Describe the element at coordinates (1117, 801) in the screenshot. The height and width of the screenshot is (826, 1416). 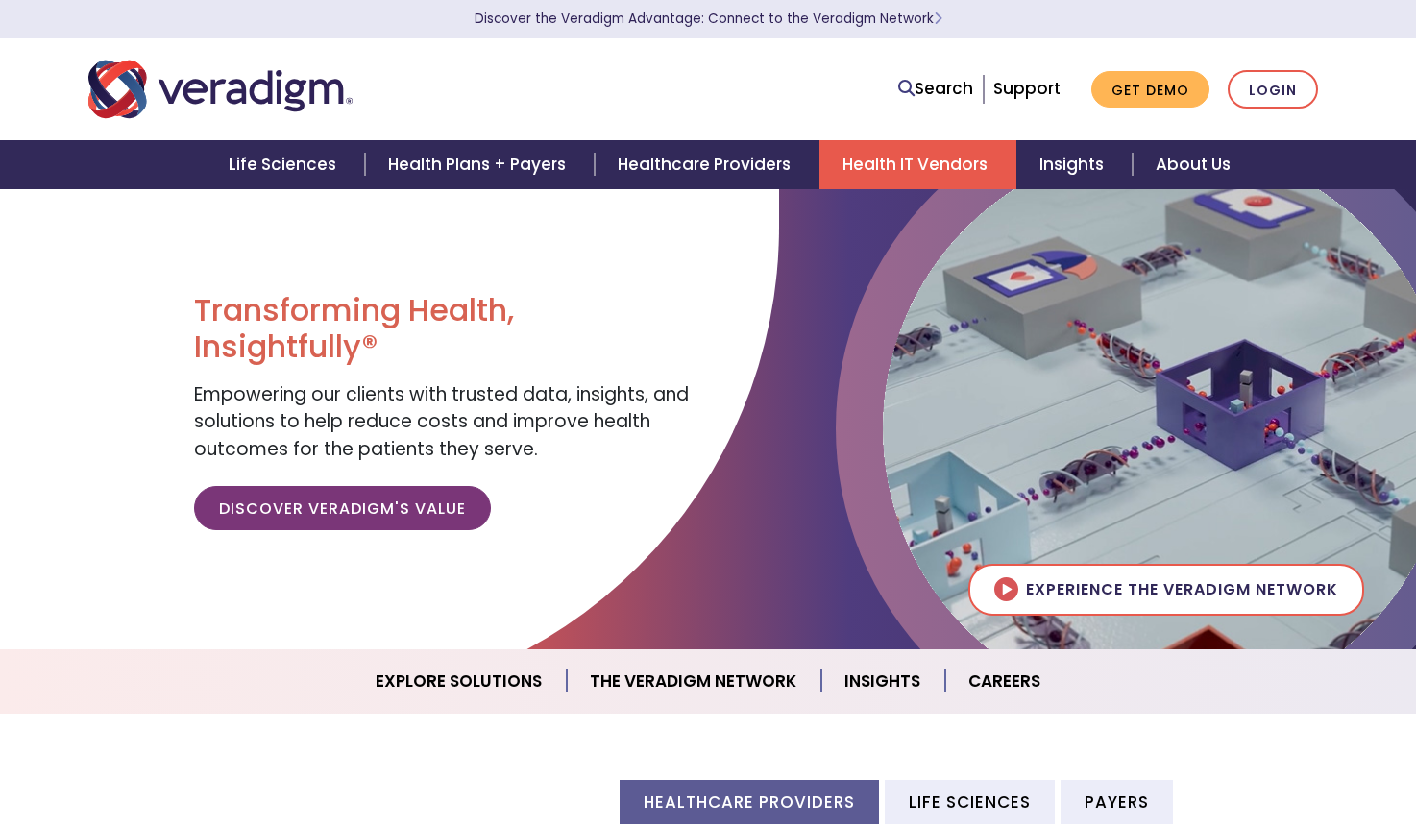
I see `li: Payers` at that location.